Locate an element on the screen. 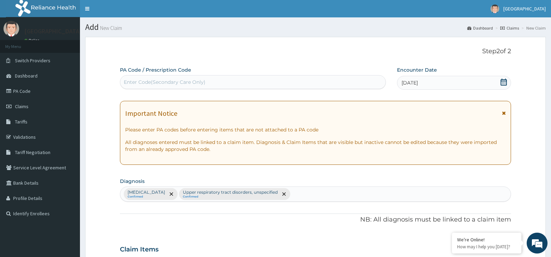  h1: Add is located at coordinates (315, 27).